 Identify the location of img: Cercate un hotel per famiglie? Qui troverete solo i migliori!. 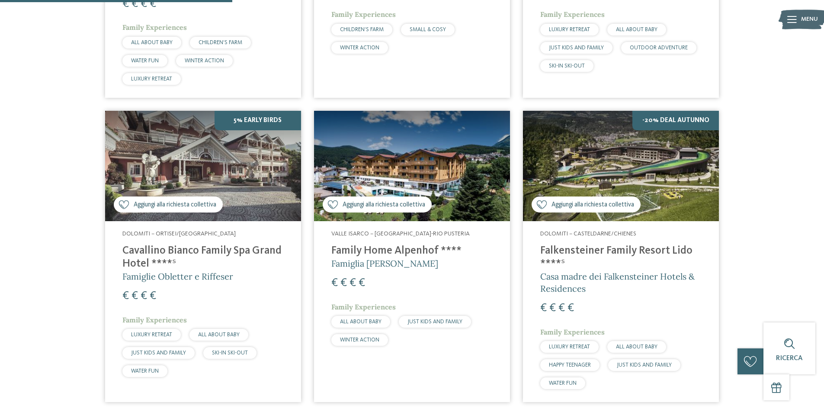
(621, 166).